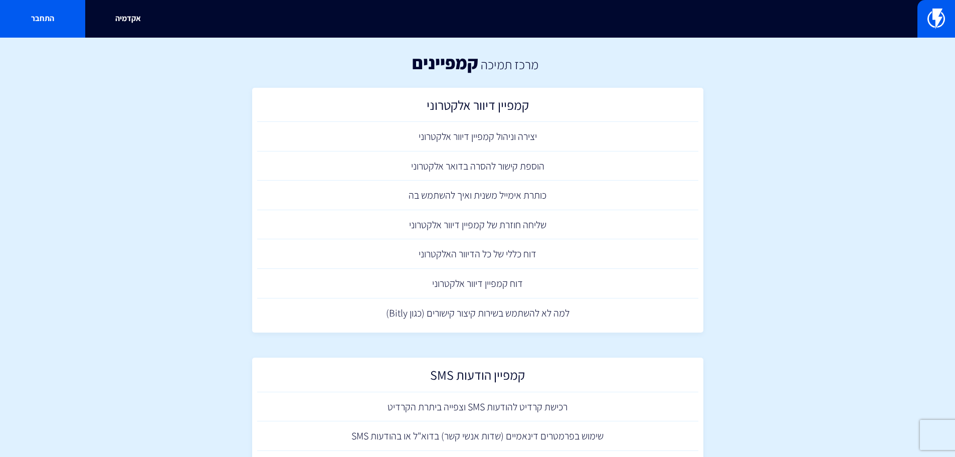 The width and height of the screenshot is (955, 457). Describe the element at coordinates (478, 225) in the screenshot. I see `a: שליחה חוזרת של קמפיין דיוור אלקטרוני` at that location.